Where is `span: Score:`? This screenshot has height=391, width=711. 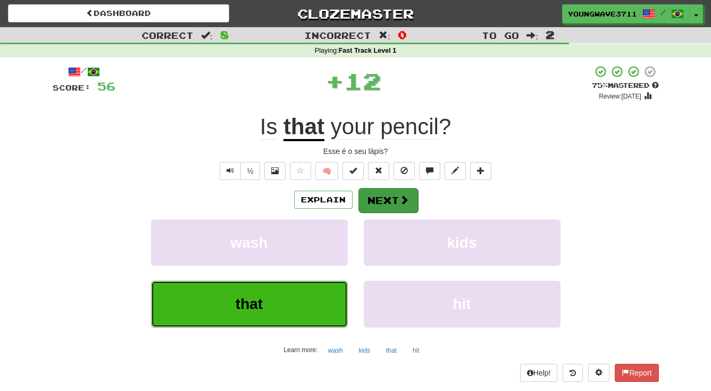 span: Score: is located at coordinates (72, 87).